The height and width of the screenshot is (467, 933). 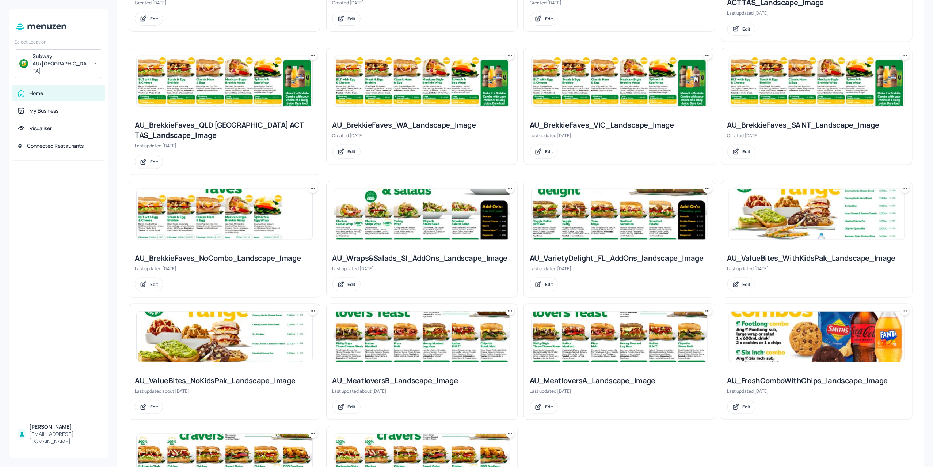 What do you see at coordinates (619, 81) in the screenshot?
I see `img: 2025-08-27-175625429720232v8ygvb21l.jpeg` at bounding box center [619, 81].